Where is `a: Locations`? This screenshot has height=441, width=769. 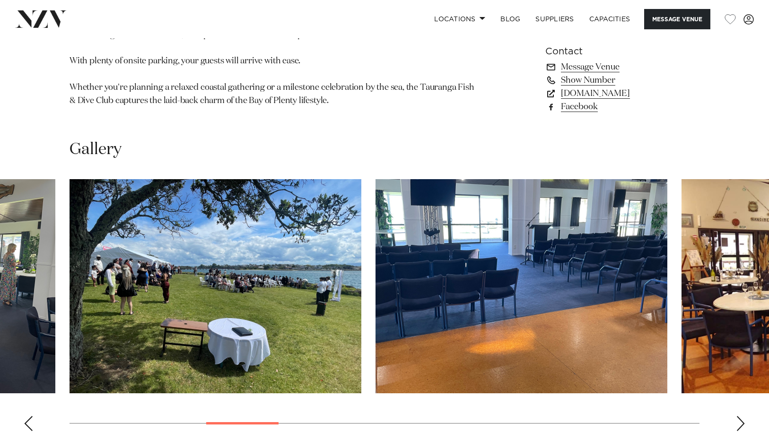 a: Locations is located at coordinates (459, 19).